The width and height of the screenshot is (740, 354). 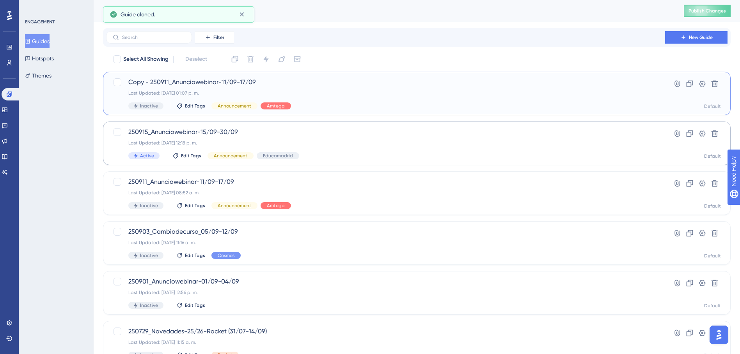 I want to click on button: Filter, so click(x=214, y=37).